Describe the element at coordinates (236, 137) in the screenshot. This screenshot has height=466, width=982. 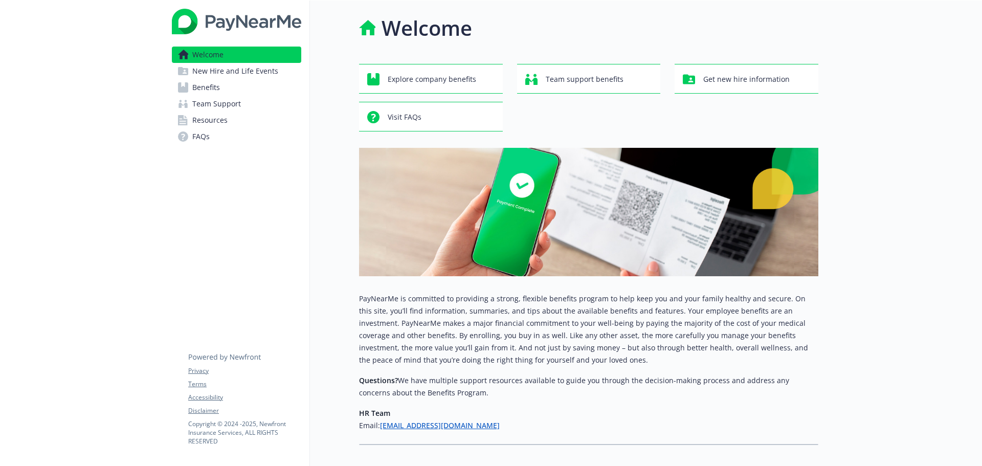
I see `a: FAQs` at that location.